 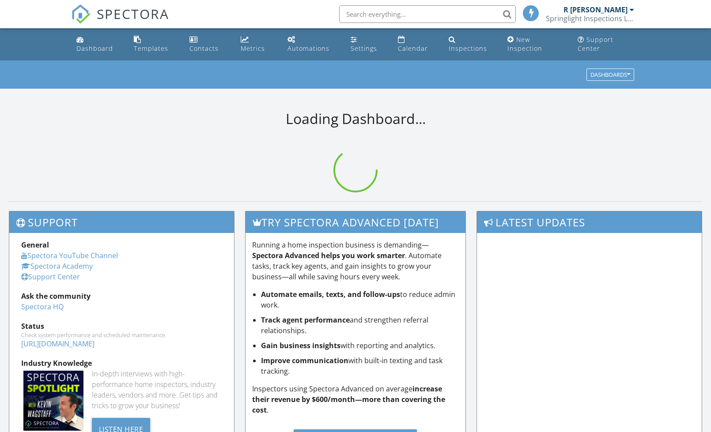 What do you see at coordinates (121, 326) in the screenshot?
I see `div: Status` at bounding box center [121, 326].